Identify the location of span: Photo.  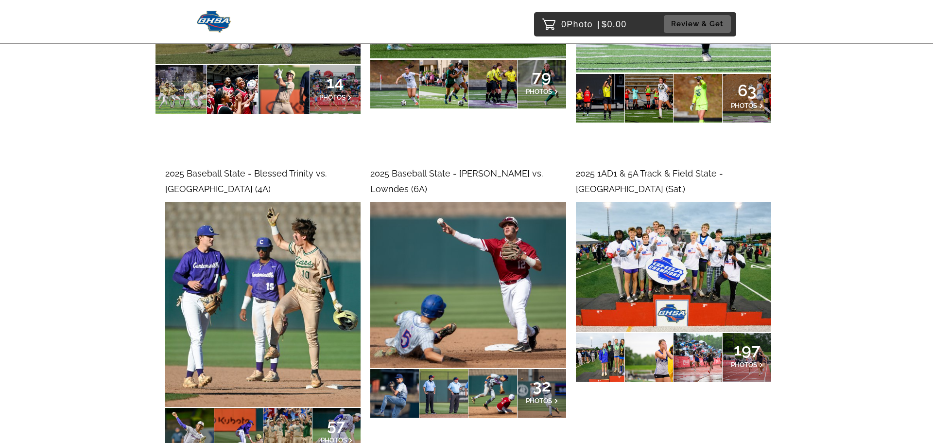
(580, 24).